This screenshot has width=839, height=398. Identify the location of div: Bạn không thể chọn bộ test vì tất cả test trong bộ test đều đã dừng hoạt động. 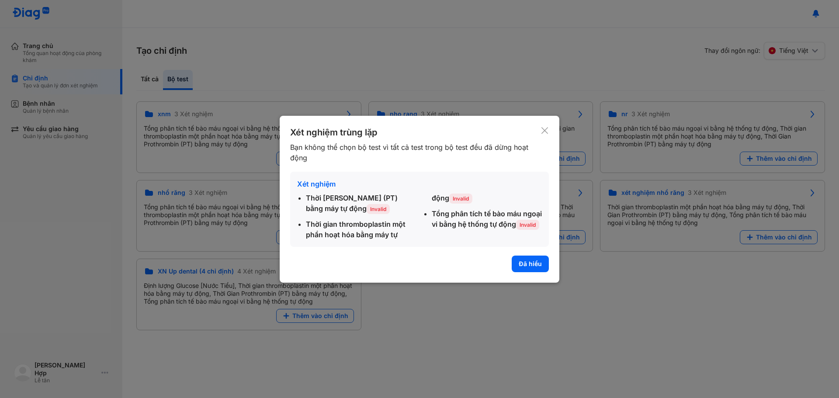
(415, 153).